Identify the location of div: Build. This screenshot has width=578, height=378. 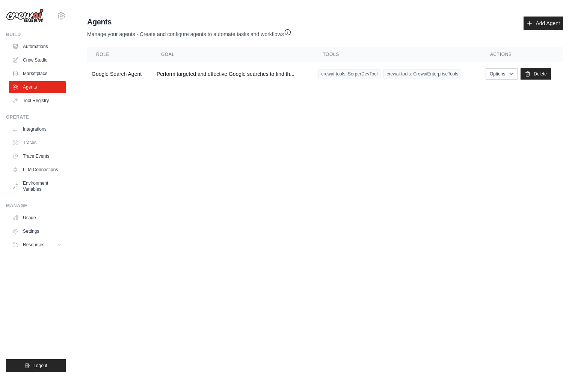
(36, 35).